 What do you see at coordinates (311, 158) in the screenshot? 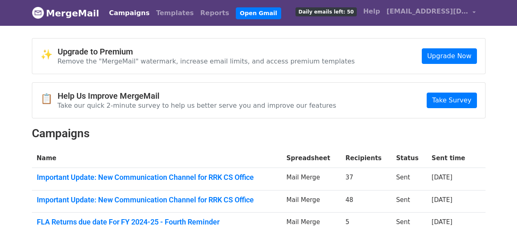
I see `th: Spreadsheet` at bounding box center [311, 158].